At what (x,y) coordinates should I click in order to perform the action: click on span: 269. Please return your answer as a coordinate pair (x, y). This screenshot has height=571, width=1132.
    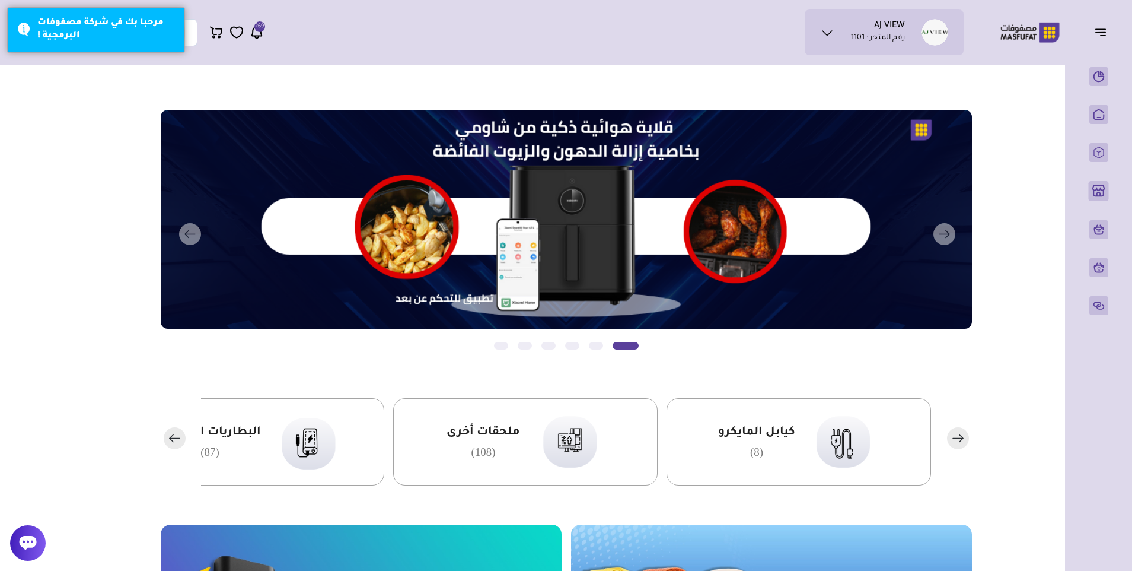
    Looking at the image, I should click on (259, 27).